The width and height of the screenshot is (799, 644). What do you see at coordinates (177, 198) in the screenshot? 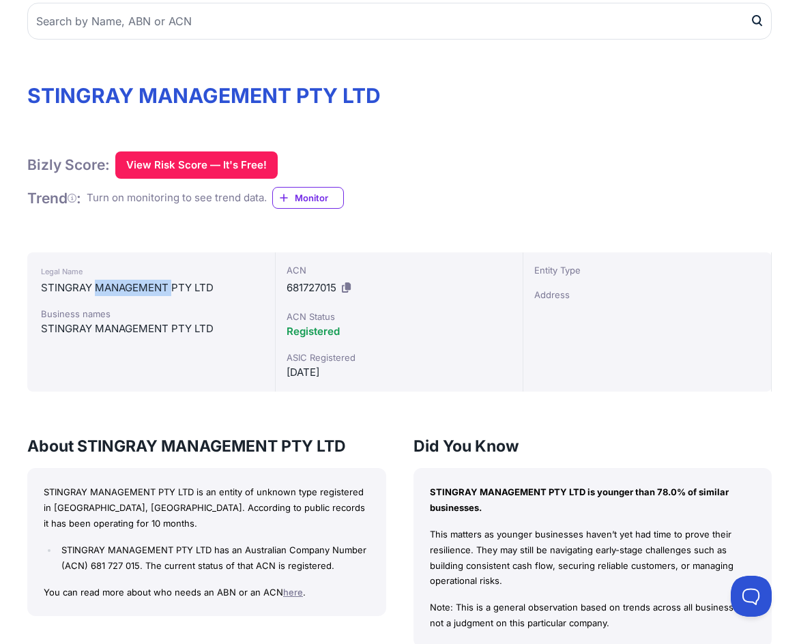
I see `div: Turn on monitoring to see trend data.` at bounding box center [177, 198].